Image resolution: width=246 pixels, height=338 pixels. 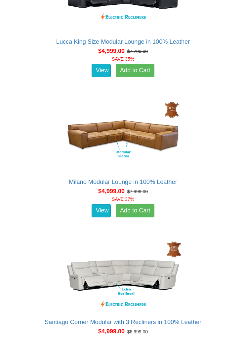 I want to click on del: $6,999.00, so click(x=138, y=331).